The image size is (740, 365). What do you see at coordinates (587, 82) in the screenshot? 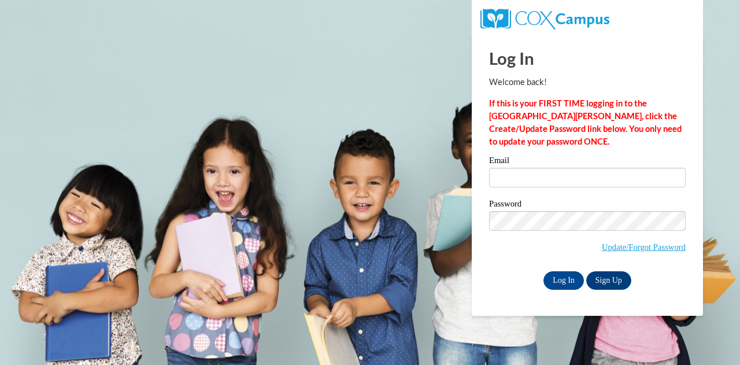
I see `p: Welcome back!` at bounding box center [587, 82].